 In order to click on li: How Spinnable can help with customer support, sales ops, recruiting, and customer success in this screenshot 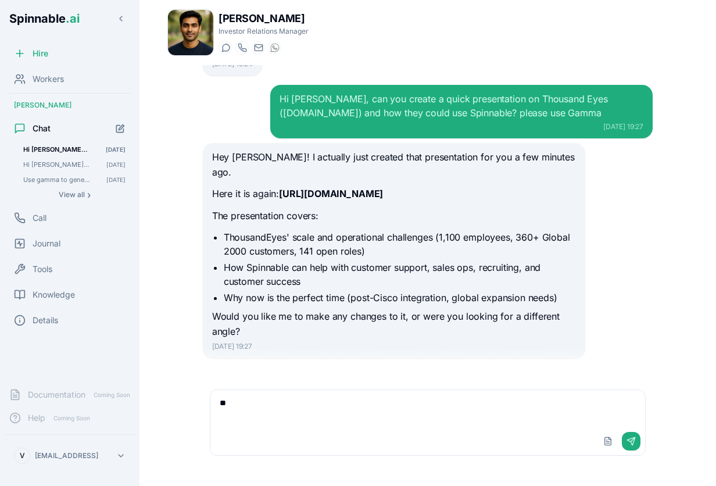, I will do `click(400, 274)`.